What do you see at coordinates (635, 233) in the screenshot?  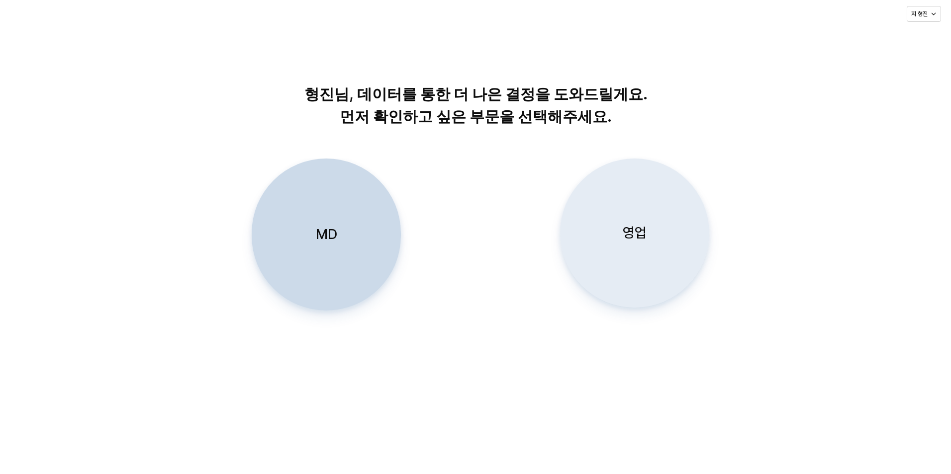 I see `p: 영업` at bounding box center [635, 233].